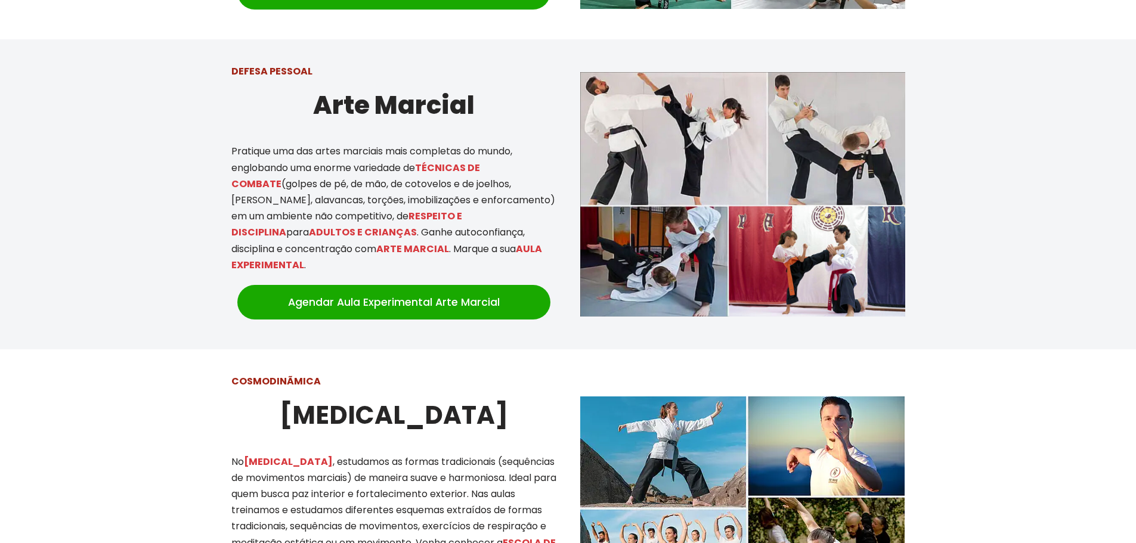  Describe the element at coordinates (276, 381) in the screenshot. I see `strong: COSMODINÃMICA` at that location.